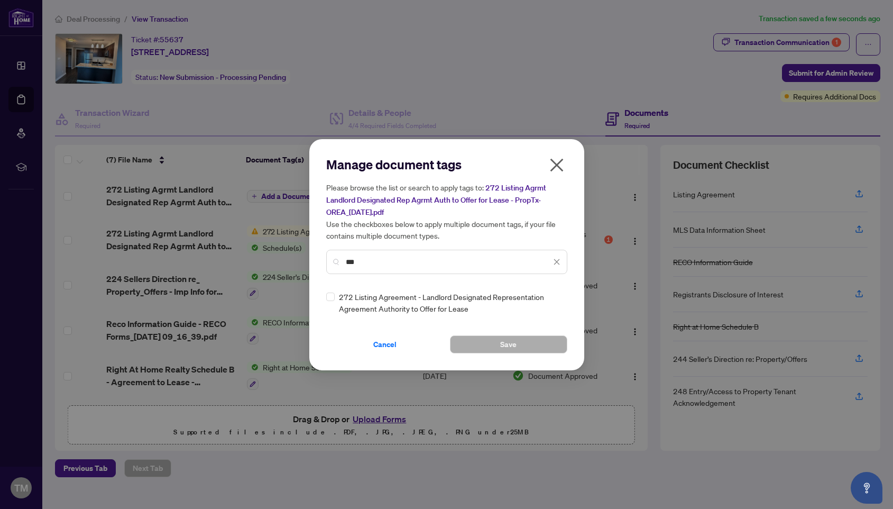  What do you see at coordinates (385, 344) in the screenshot?
I see `button: Cancel` at bounding box center [385, 344].